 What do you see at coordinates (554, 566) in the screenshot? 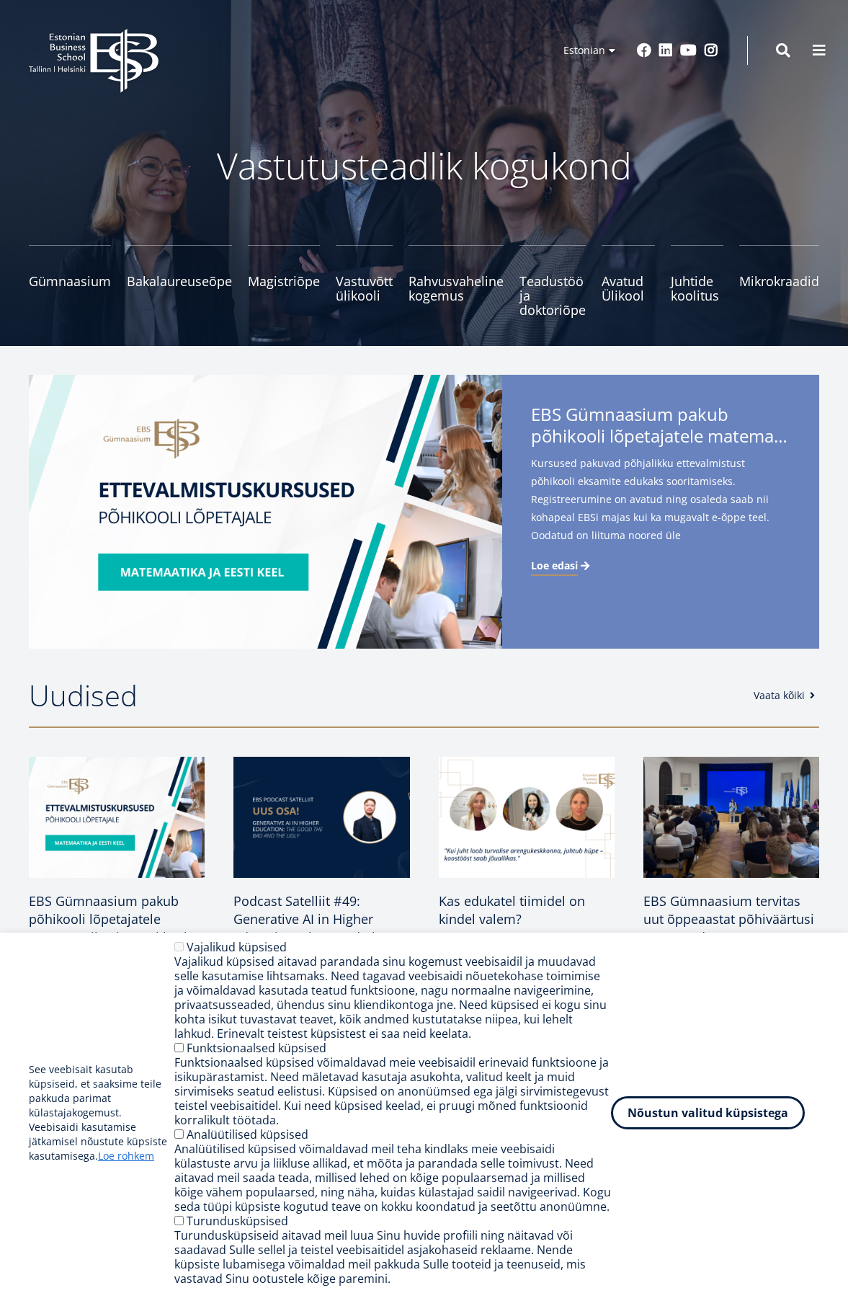
I see `span: Loe edasi` at bounding box center [554, 566].